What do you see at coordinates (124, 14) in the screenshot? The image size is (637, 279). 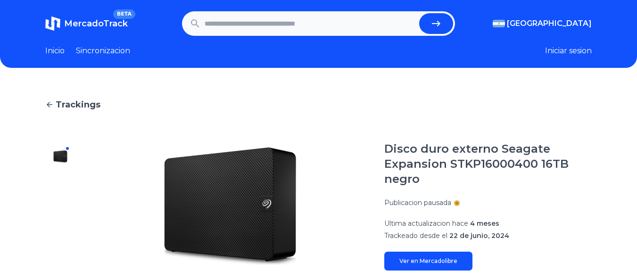 I see `span: BETA` at bounding box center [124, 14].